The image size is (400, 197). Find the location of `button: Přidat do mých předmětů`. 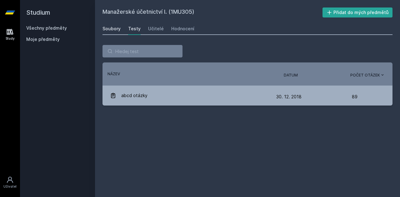

button: Přidat do mých předmětů is located at coordinates (358, 13).